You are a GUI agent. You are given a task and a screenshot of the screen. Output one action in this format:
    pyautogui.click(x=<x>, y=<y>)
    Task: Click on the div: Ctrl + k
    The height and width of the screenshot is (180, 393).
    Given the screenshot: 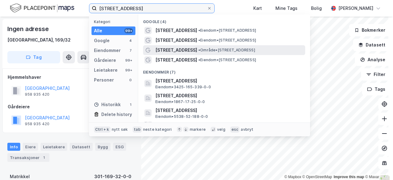 What is the action you would take?
    pyautogui.click(x=102, y=129)
    